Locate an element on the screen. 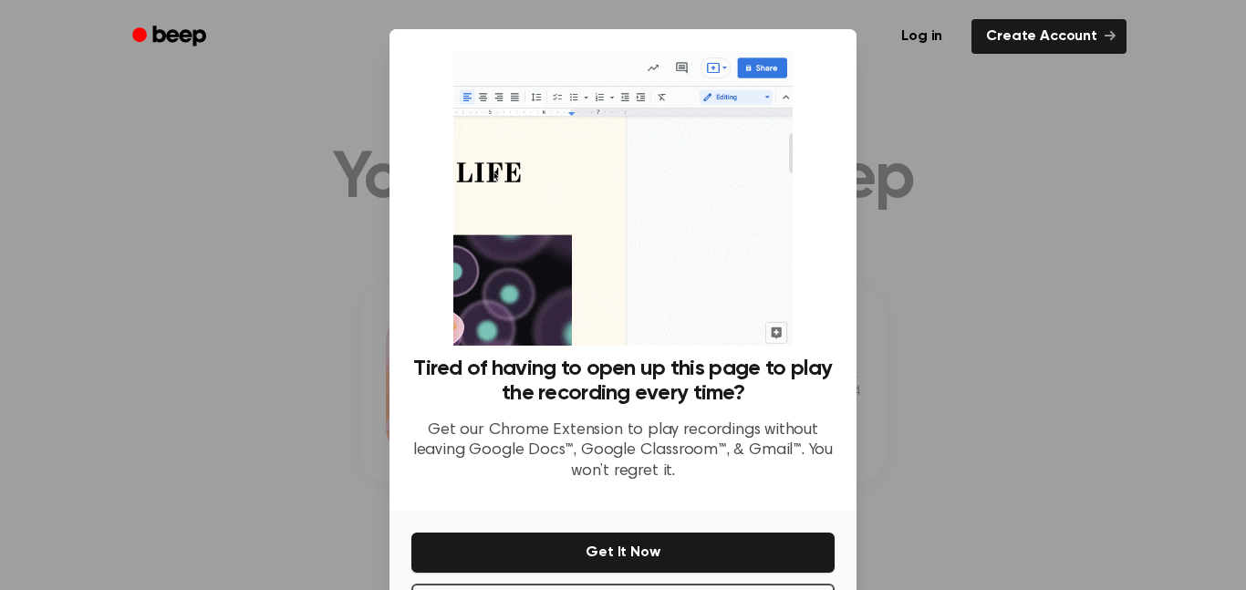  h3: Tired of having to open up this page to play the recording every time? is located at coordinates (623, 381).